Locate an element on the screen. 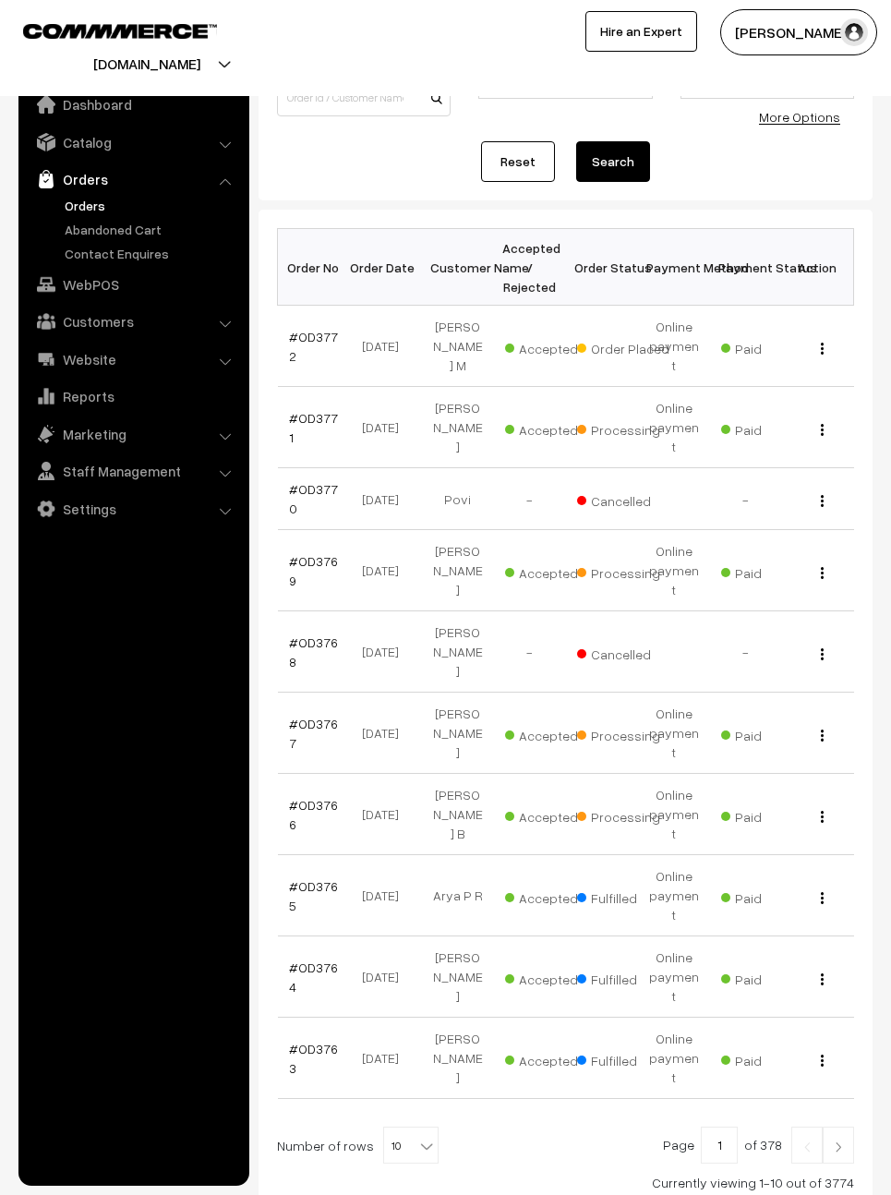 This screenshot has height=1195, width=891. a: Website is located at coordinates (133, 359).